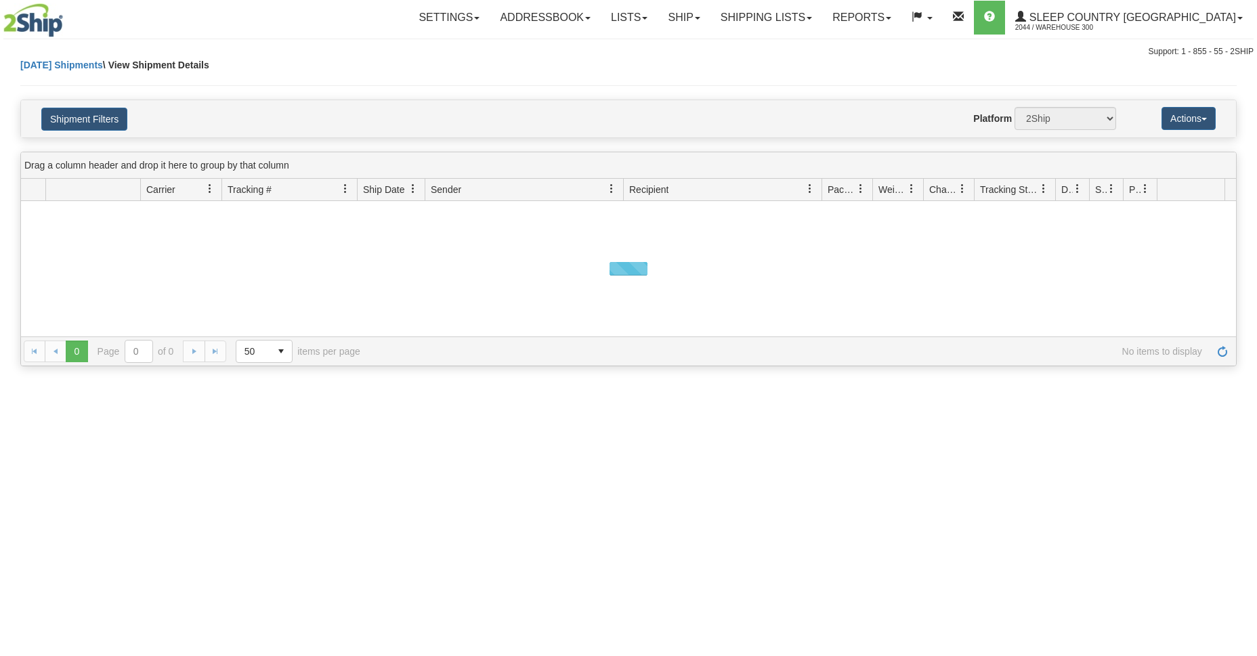  What do you see at coordinates (1067, 190) in the screenshot?
I see `span: Delivery Status` at bounding box center [1067, 190].